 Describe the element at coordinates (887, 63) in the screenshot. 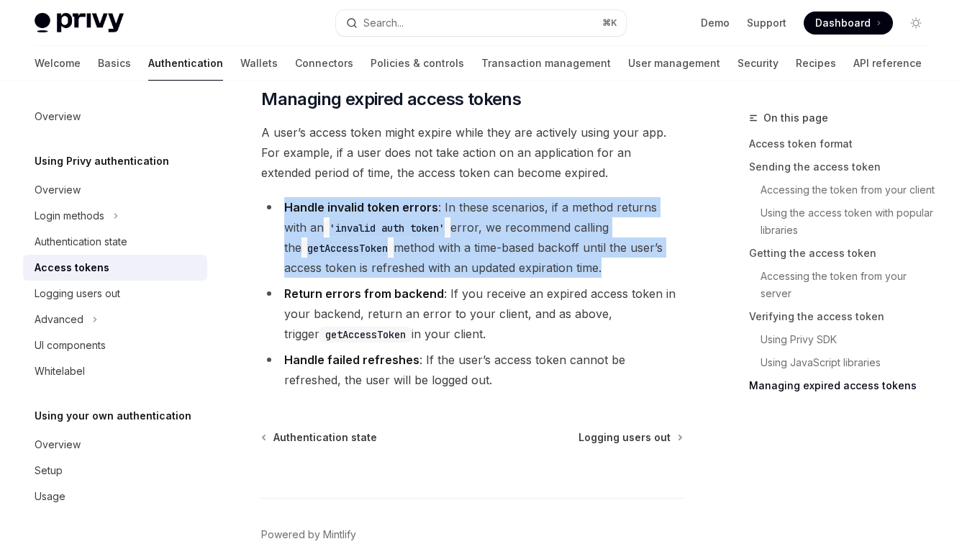

I see `a: API reference` at that location.